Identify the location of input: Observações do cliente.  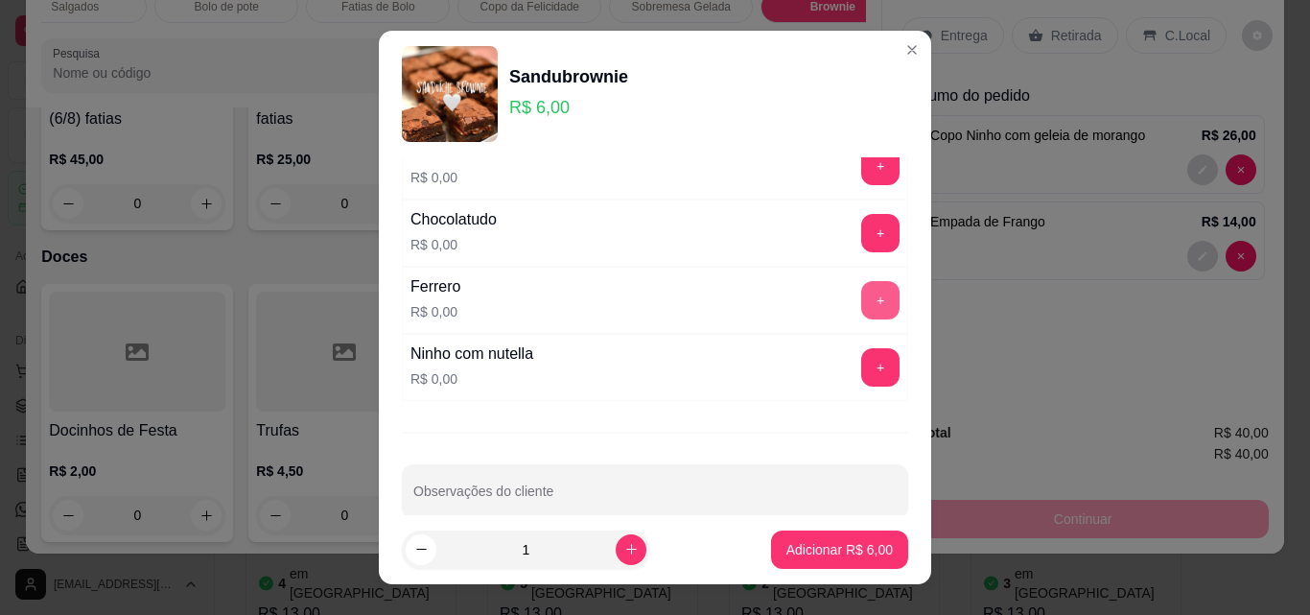
(655, 499).